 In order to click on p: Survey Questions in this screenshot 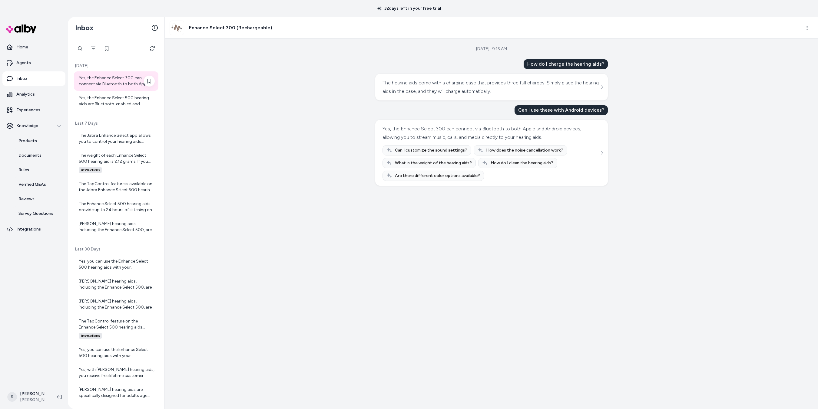, I will do `click(36, 214)`.